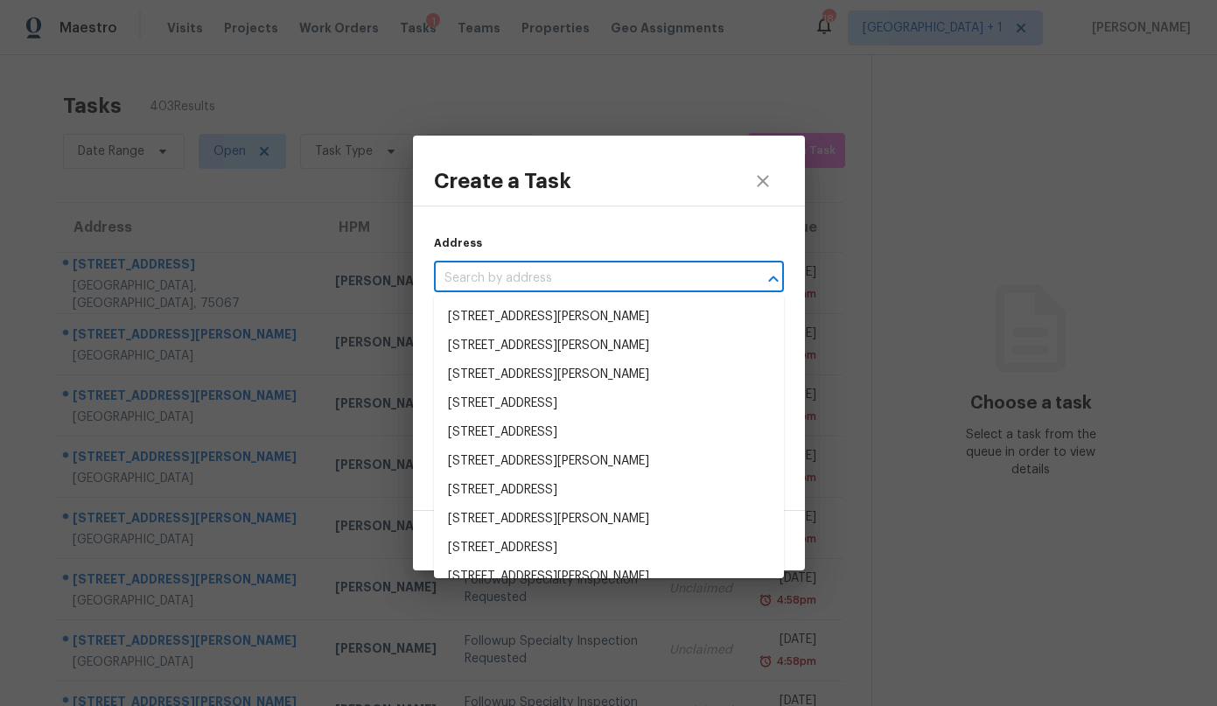 This screenshot has width=1217, height=706. I want to click on h3: Create a Task, so click(502, 181).